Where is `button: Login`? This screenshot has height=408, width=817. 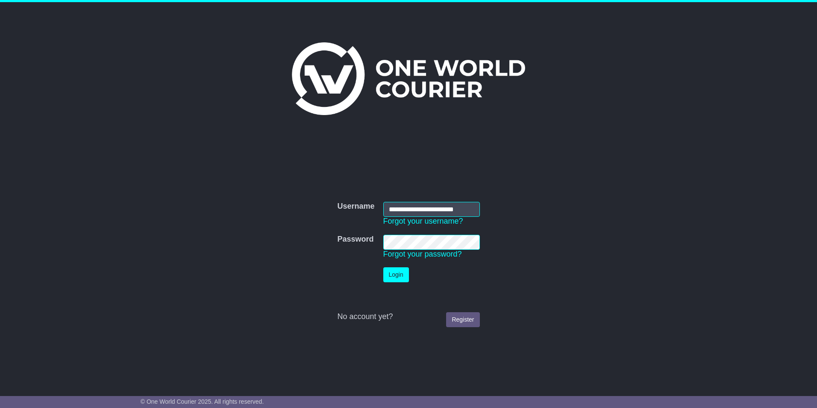 button: Login is located at coordinates (396, 274).